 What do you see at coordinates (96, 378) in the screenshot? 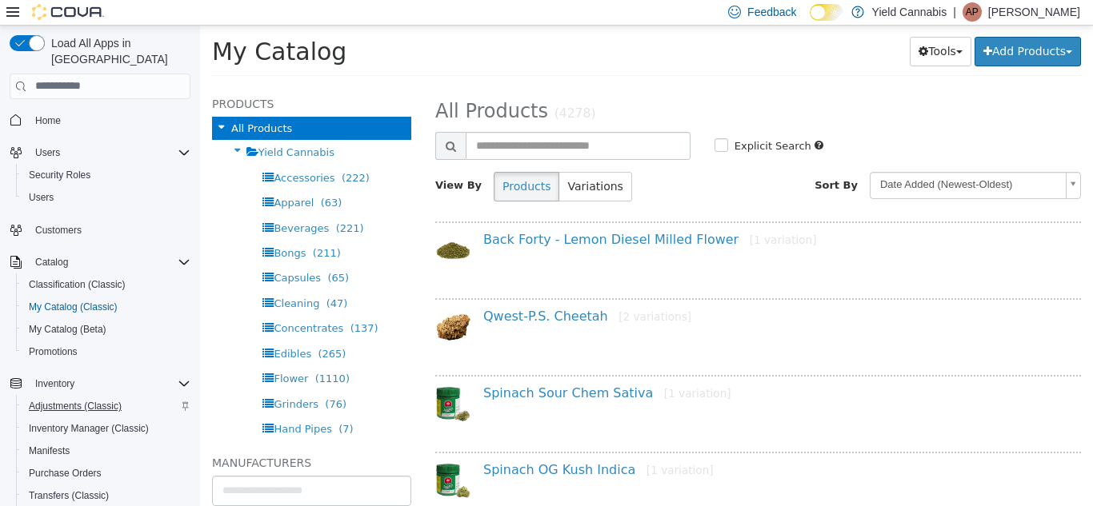
I see `span: Grinders` at bounding box center [96, 378].